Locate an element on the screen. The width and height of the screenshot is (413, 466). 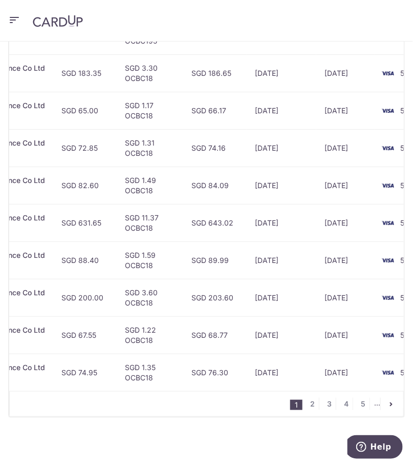
td: SGD 11.37 OCBC18 is located at coordinates (150, 222).